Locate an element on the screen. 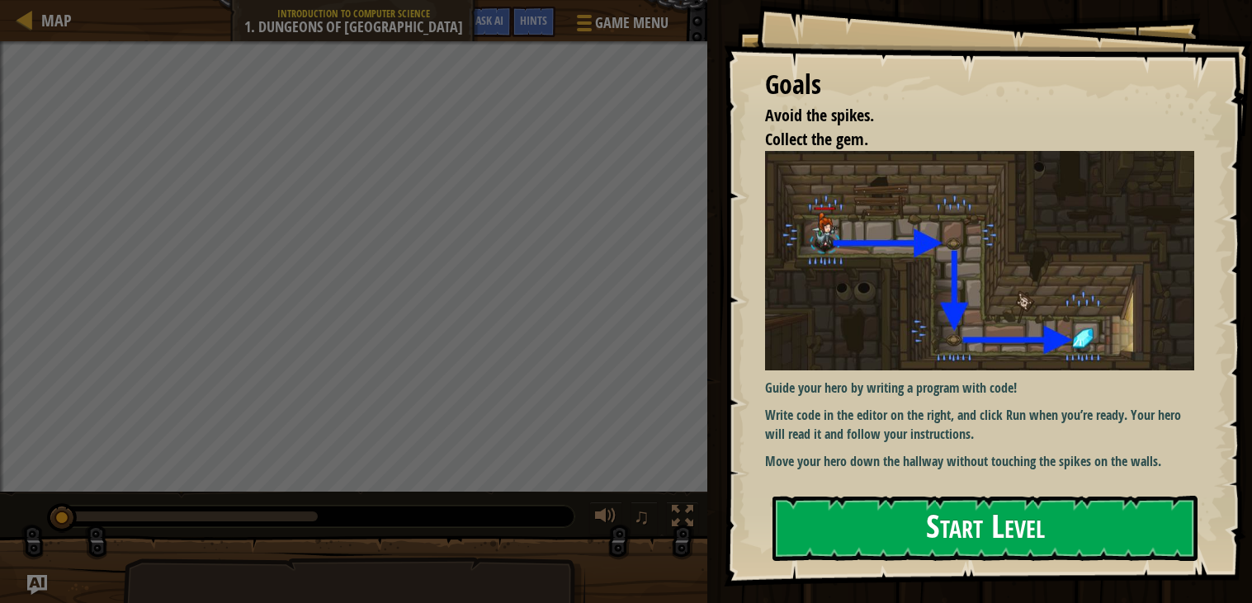 Image resolution: width=1252 pixels, height=603 pixels. li: Avoid the spikes. is located at coordinates (968, 116).